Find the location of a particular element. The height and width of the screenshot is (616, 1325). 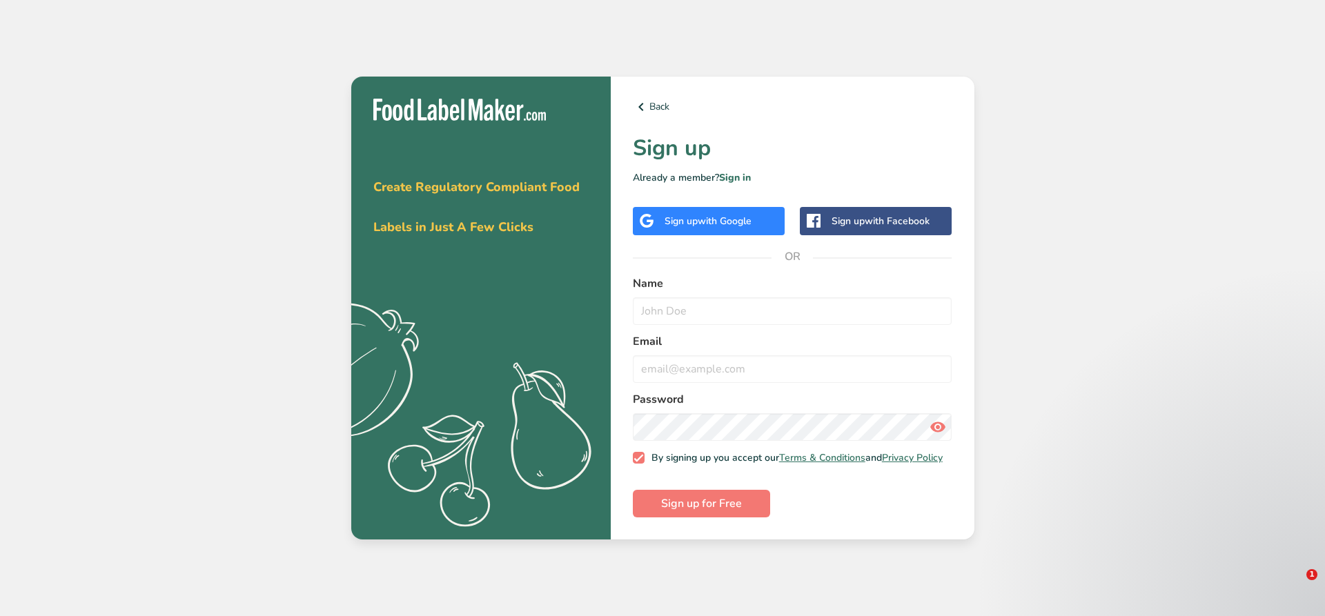

a: Privacy Policy is located at coordinates (912, 457).